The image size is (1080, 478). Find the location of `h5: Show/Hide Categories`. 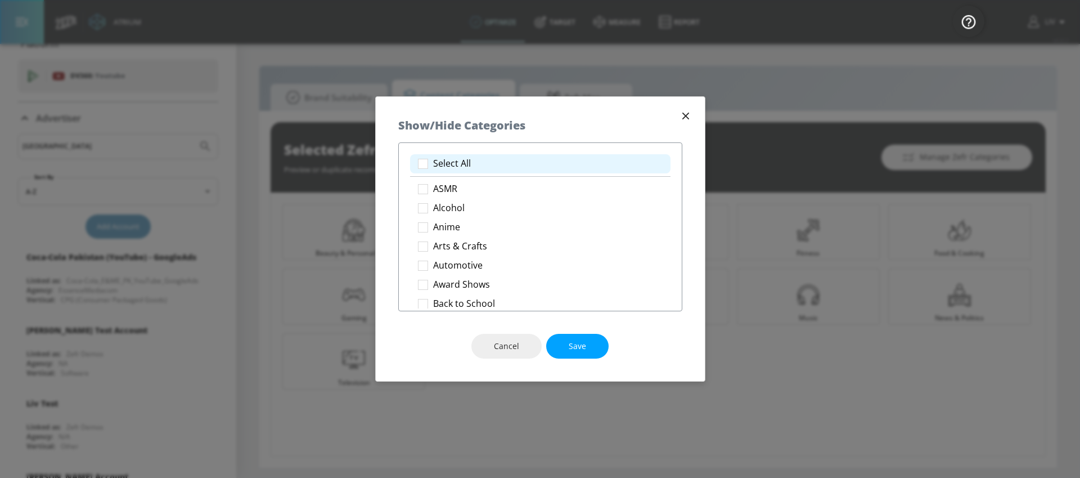

h5: Show/Hide Categories is located at coordinates (462, 125).